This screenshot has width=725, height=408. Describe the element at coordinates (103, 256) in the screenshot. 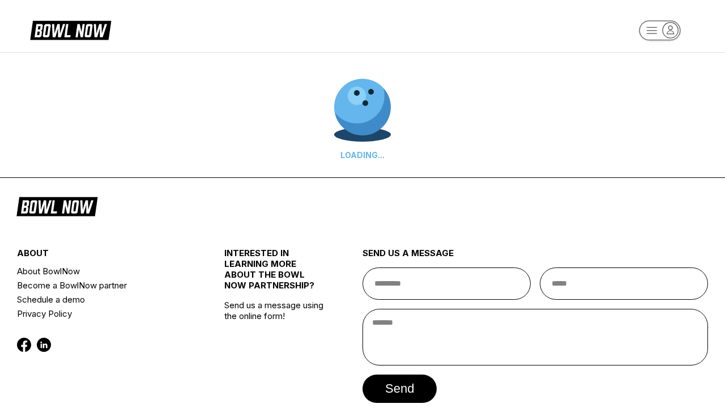

I see `div: about` at that location.